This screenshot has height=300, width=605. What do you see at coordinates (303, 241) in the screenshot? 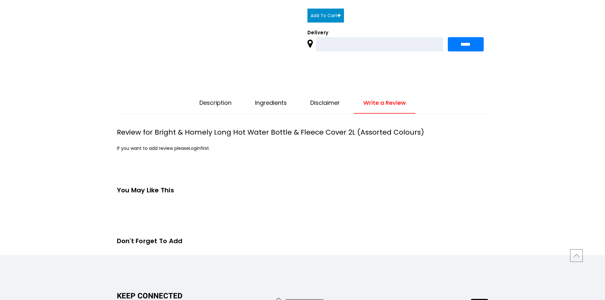
I see `h2: Don't Forget To Add` at bounding box center [303, 241].